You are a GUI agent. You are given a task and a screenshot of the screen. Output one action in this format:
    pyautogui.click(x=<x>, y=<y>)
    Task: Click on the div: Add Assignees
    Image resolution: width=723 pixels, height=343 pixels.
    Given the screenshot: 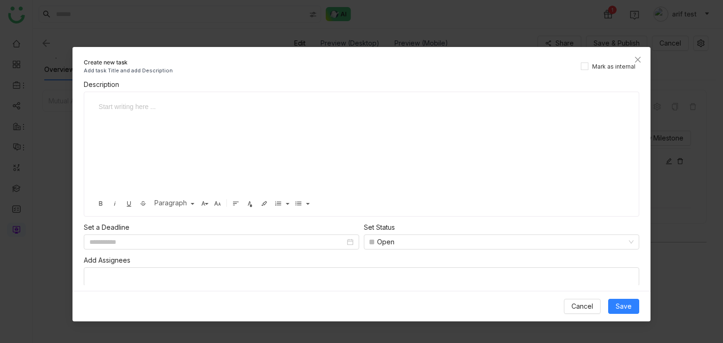 What is the action you would take?
    pyautogui.click(x=361, y=261)
    